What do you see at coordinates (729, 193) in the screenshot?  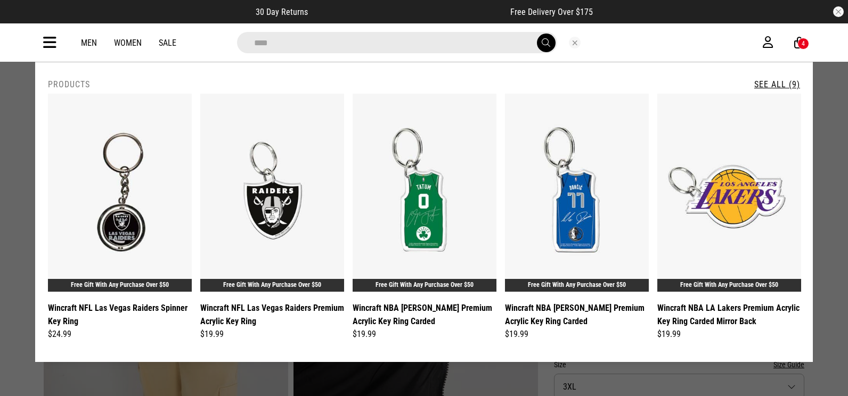 I see `img: Wincraft Nba La Lakers Premium Acrylic Key Ring Carded Mirror Back in Multi` at bounding box center [729, 193].